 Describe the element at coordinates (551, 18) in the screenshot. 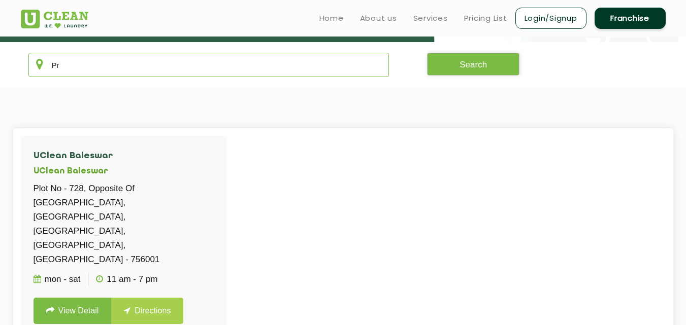

I see `a: Login/Signup` at that location.